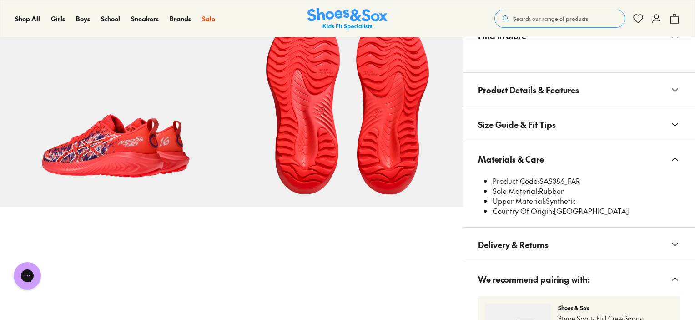 The image size is (695, 320). Describe the element at coordinates (208, 19) in the screenshot. I see `span: Sale` at that location.